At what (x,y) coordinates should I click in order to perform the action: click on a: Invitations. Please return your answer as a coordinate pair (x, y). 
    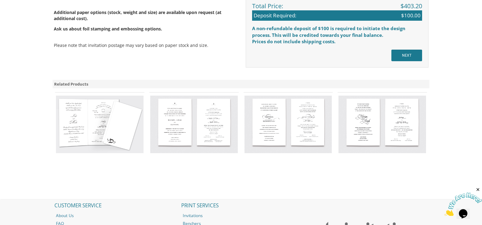
    Looking at the image, I should click on (241, 216).